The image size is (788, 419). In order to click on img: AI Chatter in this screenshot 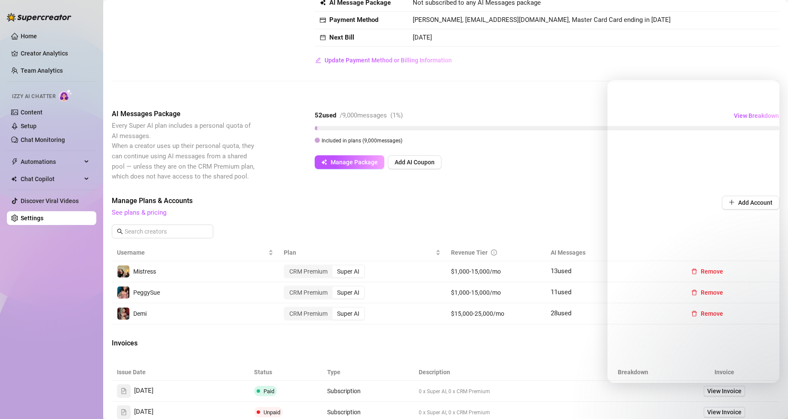, I will do `click(65, 95)`.